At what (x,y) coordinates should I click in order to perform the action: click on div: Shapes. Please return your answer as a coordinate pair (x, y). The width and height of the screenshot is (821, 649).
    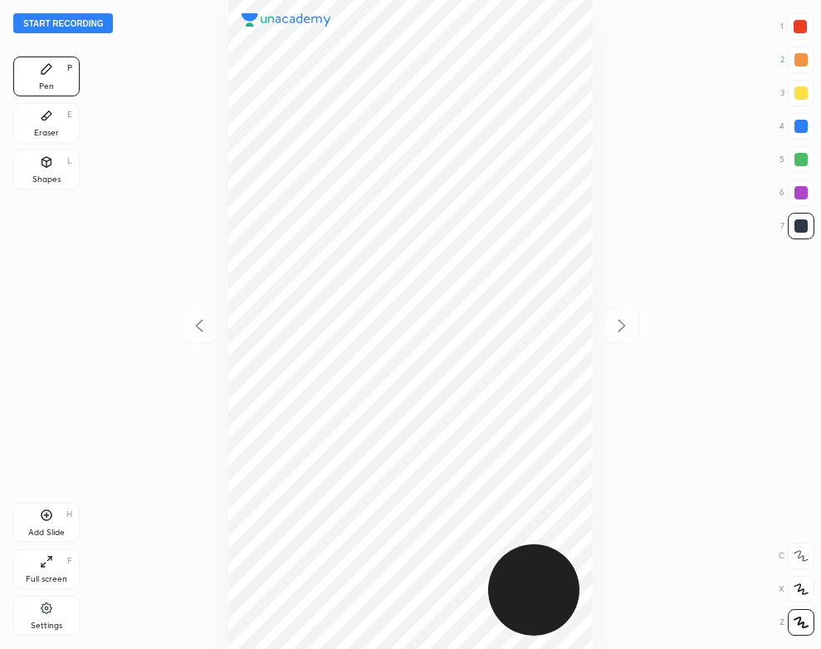
    Looking at the image, I should click on (47, 179).